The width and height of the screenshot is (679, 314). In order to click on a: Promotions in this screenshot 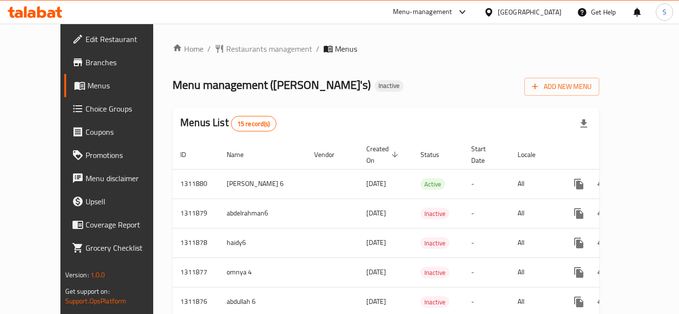, I will do `click(119, 155)`.